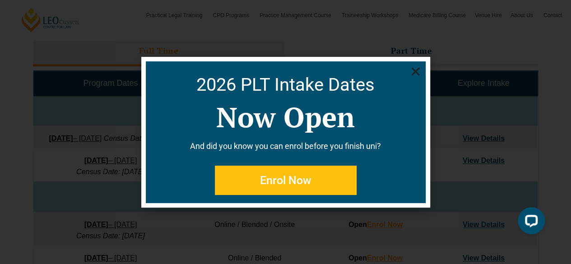 Image resolution: width=571 pixels, height=264 pixels. I want to click on button: Open LiveChat chat widget, so click(21, 17).